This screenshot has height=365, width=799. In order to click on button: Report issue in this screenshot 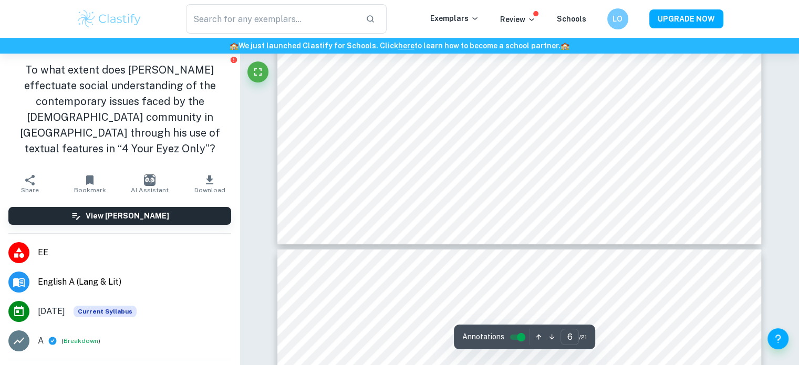, I will do `click(233, 59)`.